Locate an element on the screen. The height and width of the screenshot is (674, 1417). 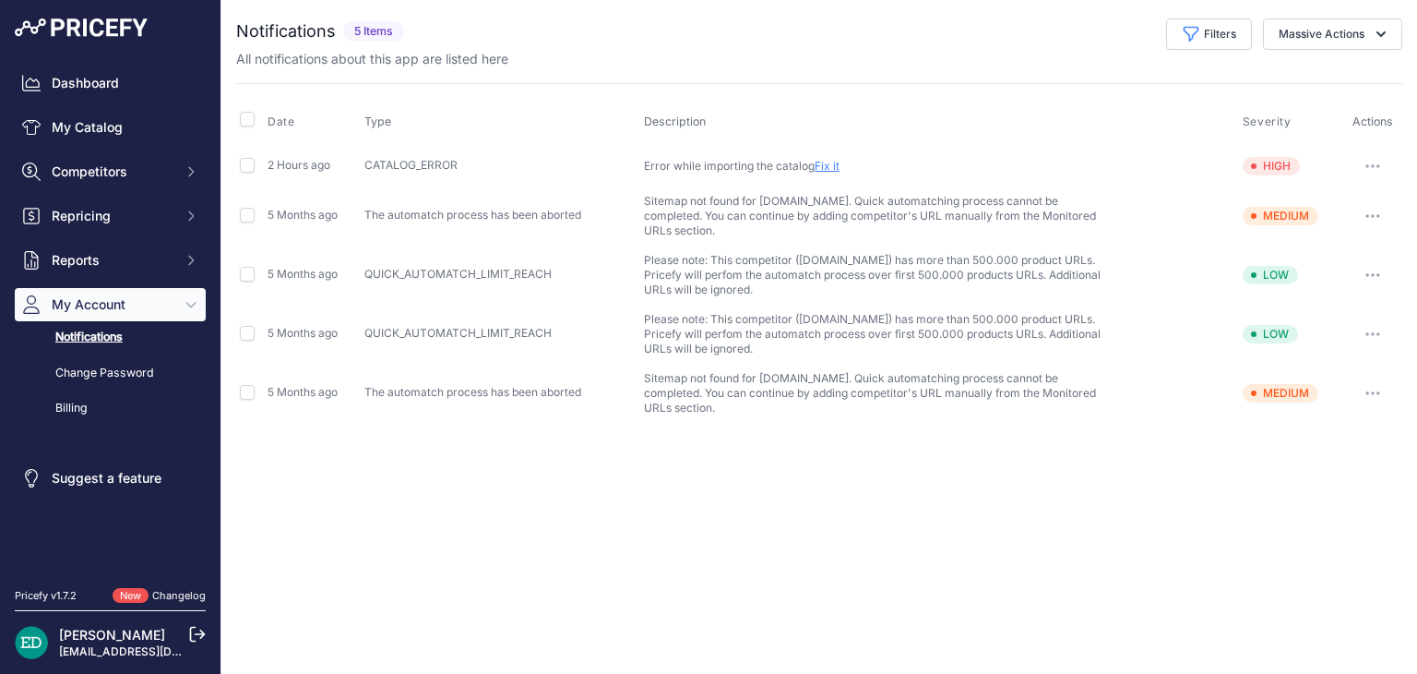
span: Competitors is located at coordinates (112, 172).